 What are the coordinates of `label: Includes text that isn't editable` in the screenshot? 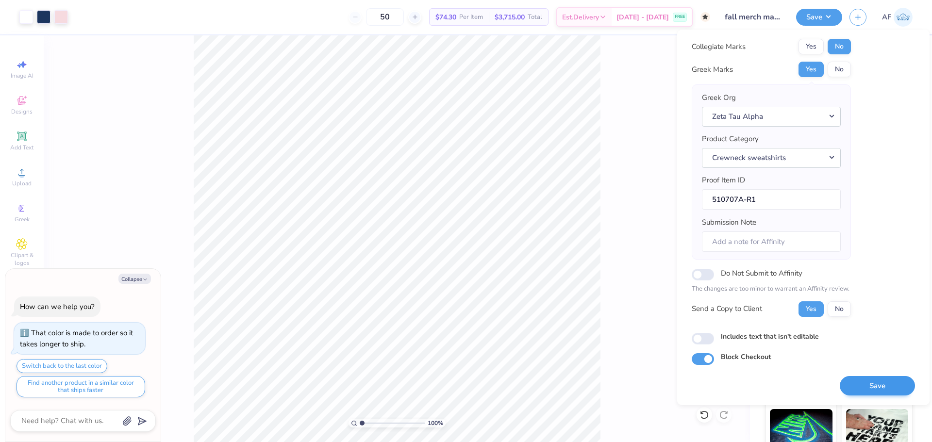 It's located at (770, 337).